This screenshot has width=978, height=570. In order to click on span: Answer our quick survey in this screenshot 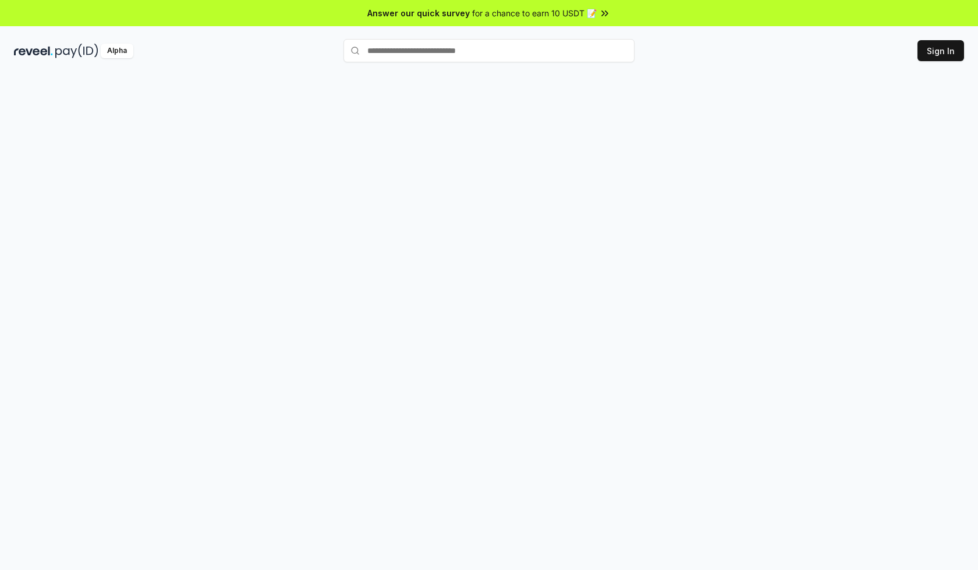, I will do `click(419, 13)`.